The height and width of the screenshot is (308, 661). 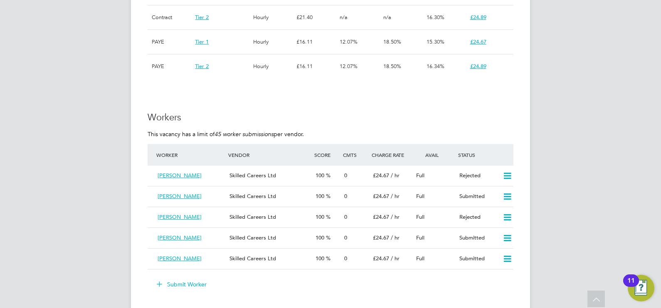 I want to click on button: Submit Worker, so click(x=182, y=285).